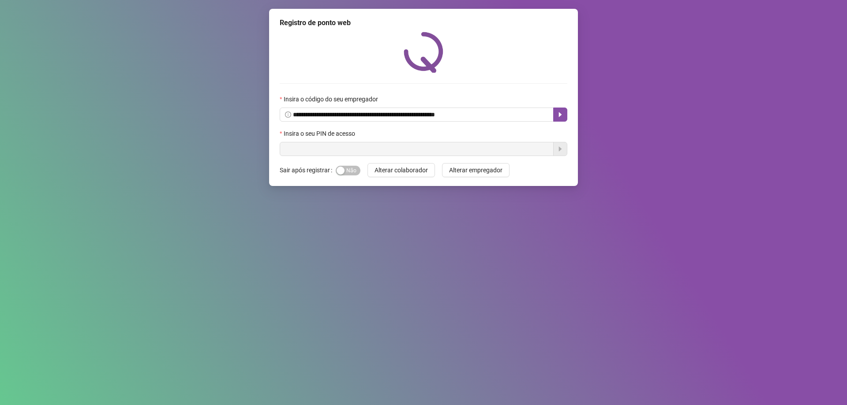  What do you see at coordinates (401, 170) in the screenshot?
I see `span: Alterar colaborador` at bounding box center [401, 170].